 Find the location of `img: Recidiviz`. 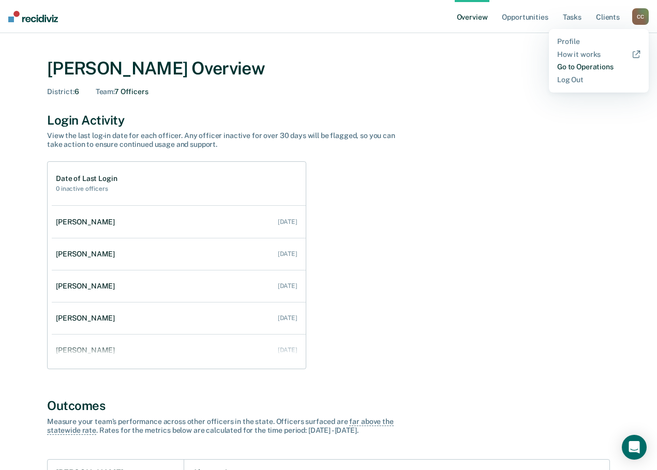

img: Recidiviz is located at coordinates (33, 17).